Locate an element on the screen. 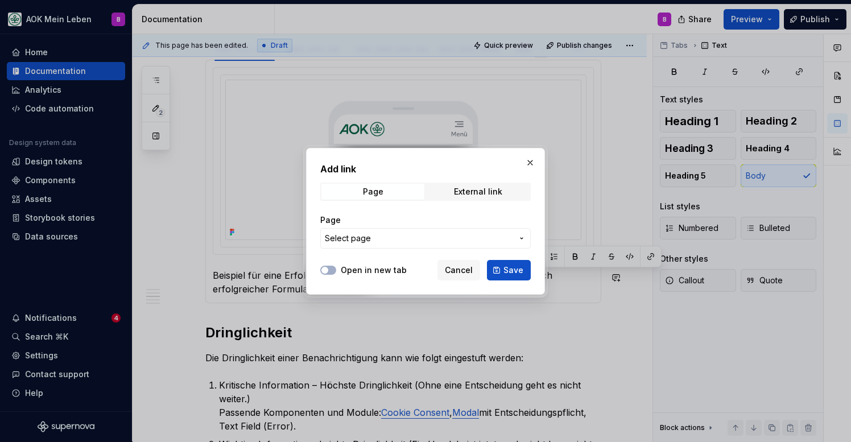 This screenshot has width=851, height=442. label: Open in new tab is located at coordinates (374, 270).